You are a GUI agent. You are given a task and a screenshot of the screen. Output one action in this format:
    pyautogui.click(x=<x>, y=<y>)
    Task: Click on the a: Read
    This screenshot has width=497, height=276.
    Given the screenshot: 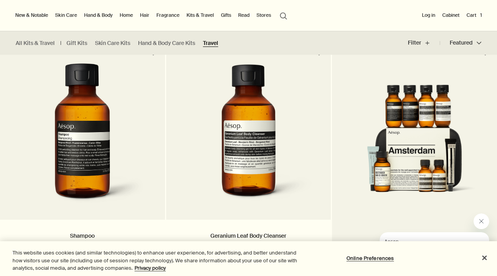 What is the action you would take?
    pyautogui.click(x=244, y=15)
    